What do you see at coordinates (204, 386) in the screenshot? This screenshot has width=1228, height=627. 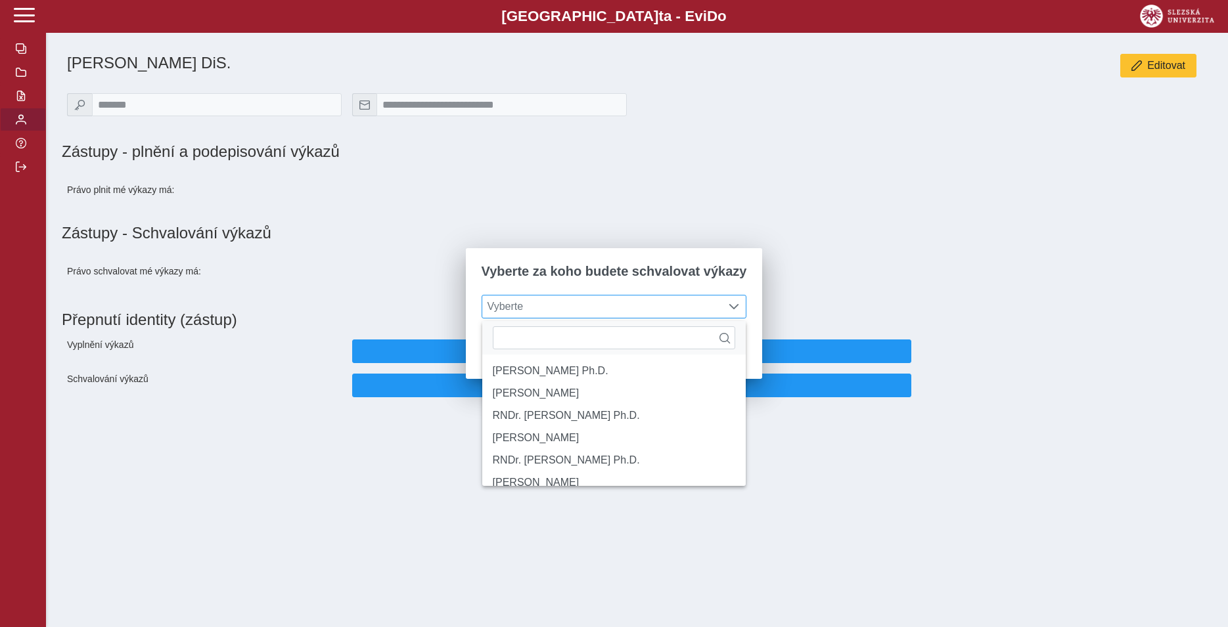 I see `div: Schvalování výkazů` at bounding box center [204, 386].